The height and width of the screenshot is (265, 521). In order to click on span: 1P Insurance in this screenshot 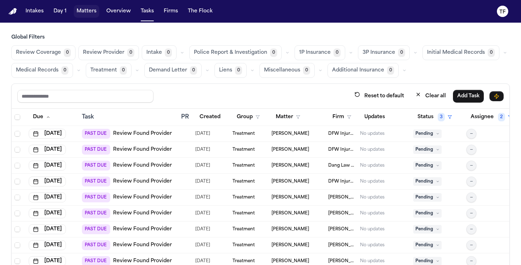, I will do `click(315, 53)`.